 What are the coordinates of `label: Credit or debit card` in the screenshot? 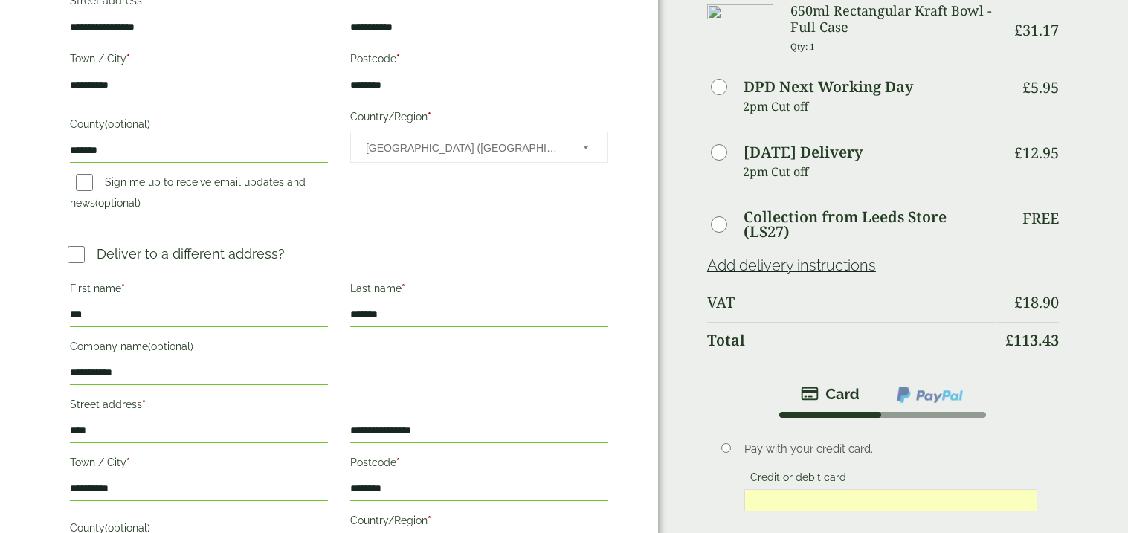 It's located at (798, 479).